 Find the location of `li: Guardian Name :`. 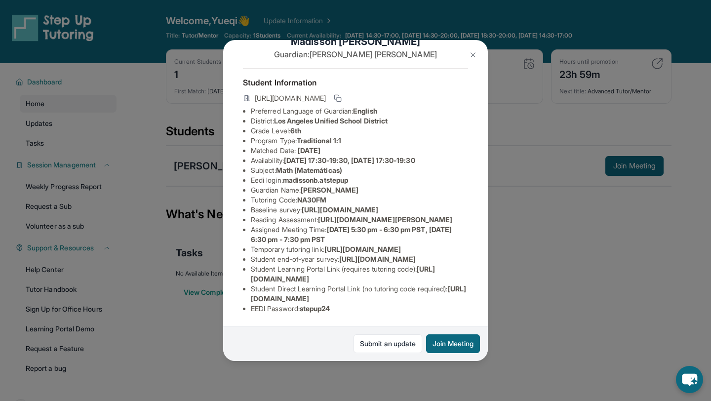

li: Guardian Name : is located at coordinates (359, 190).